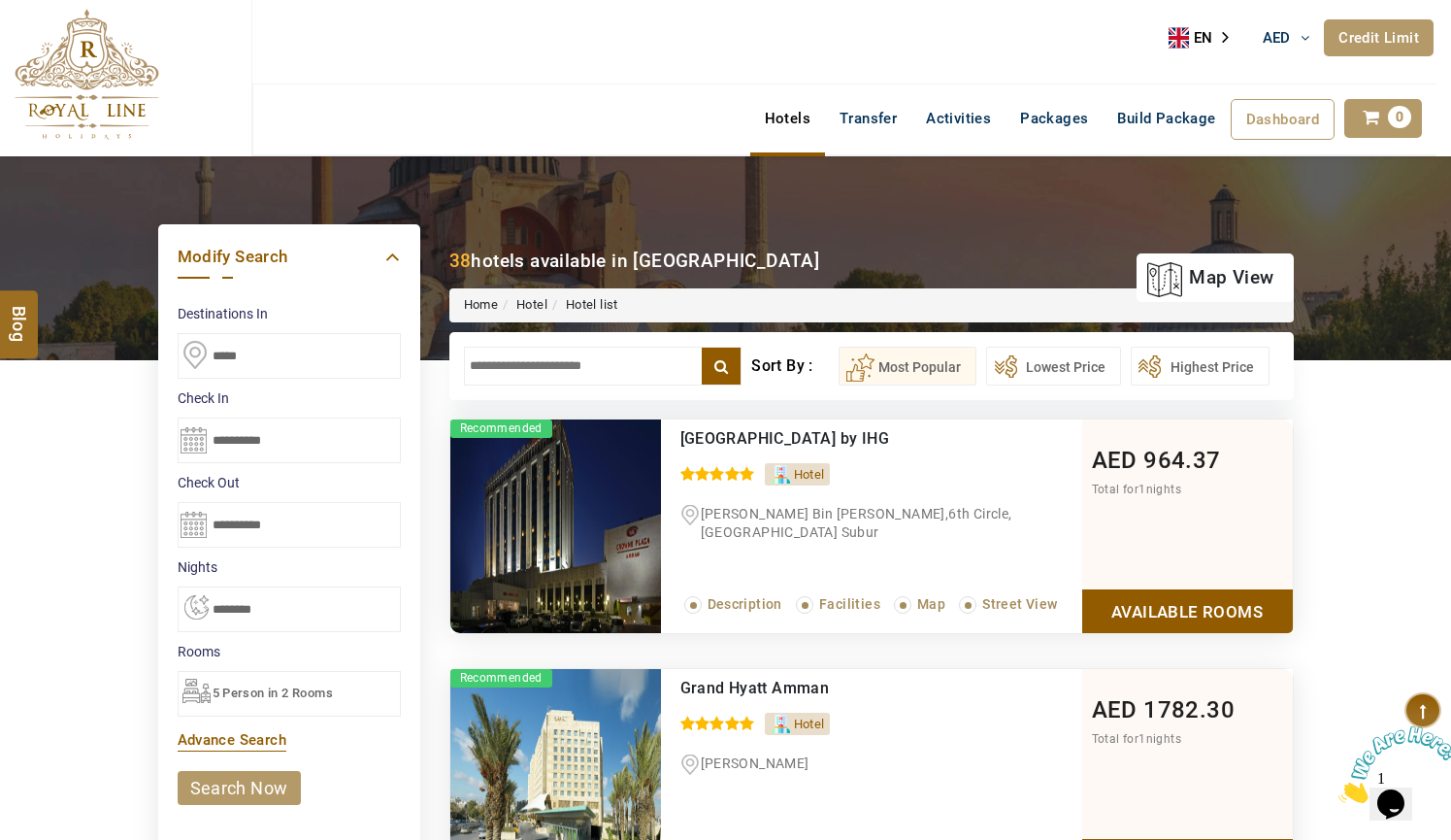 The image size is (1451, 840). I want to click on img: Chat attention grabber, so click(68, 46).